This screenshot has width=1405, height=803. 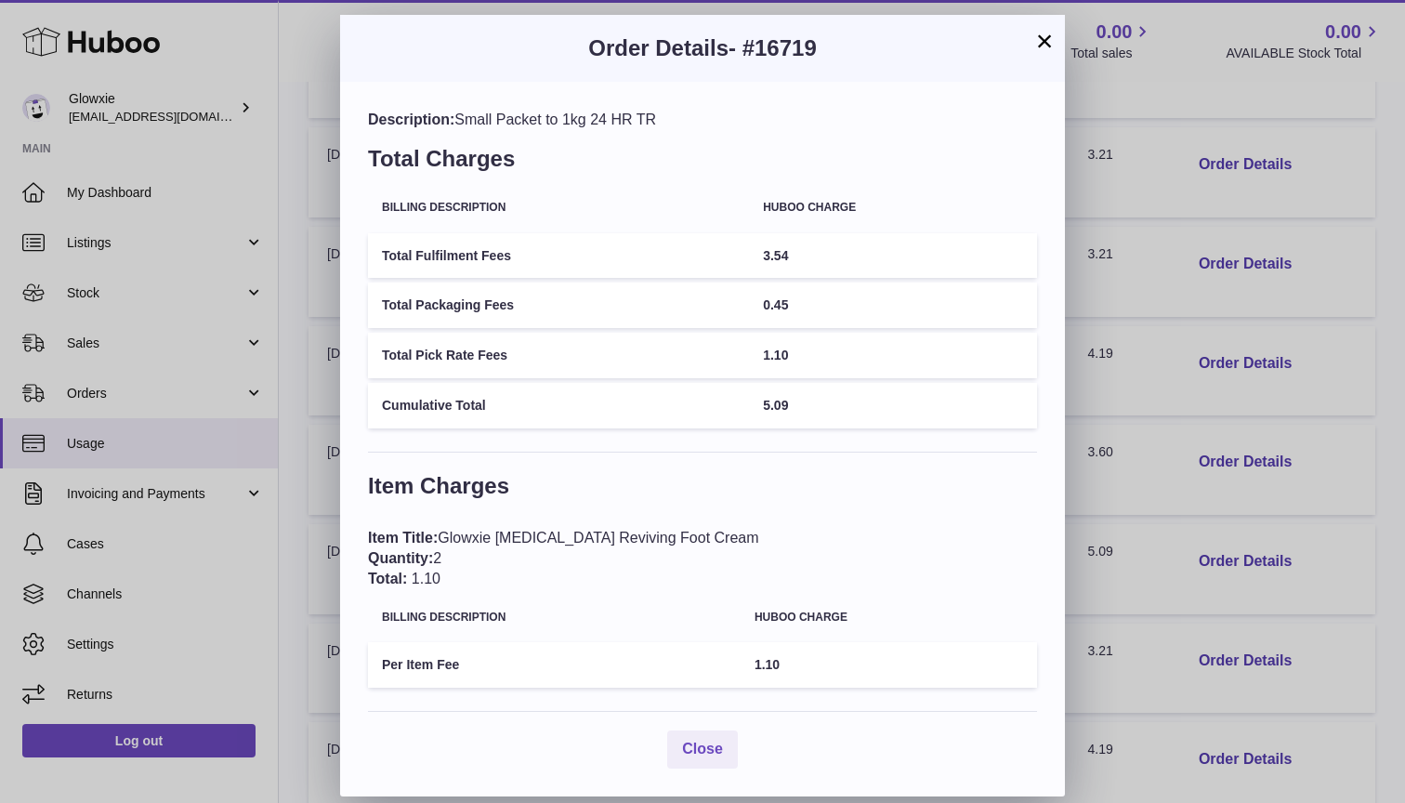 I want to click on span: - #16719, so click(x=772, y=47).